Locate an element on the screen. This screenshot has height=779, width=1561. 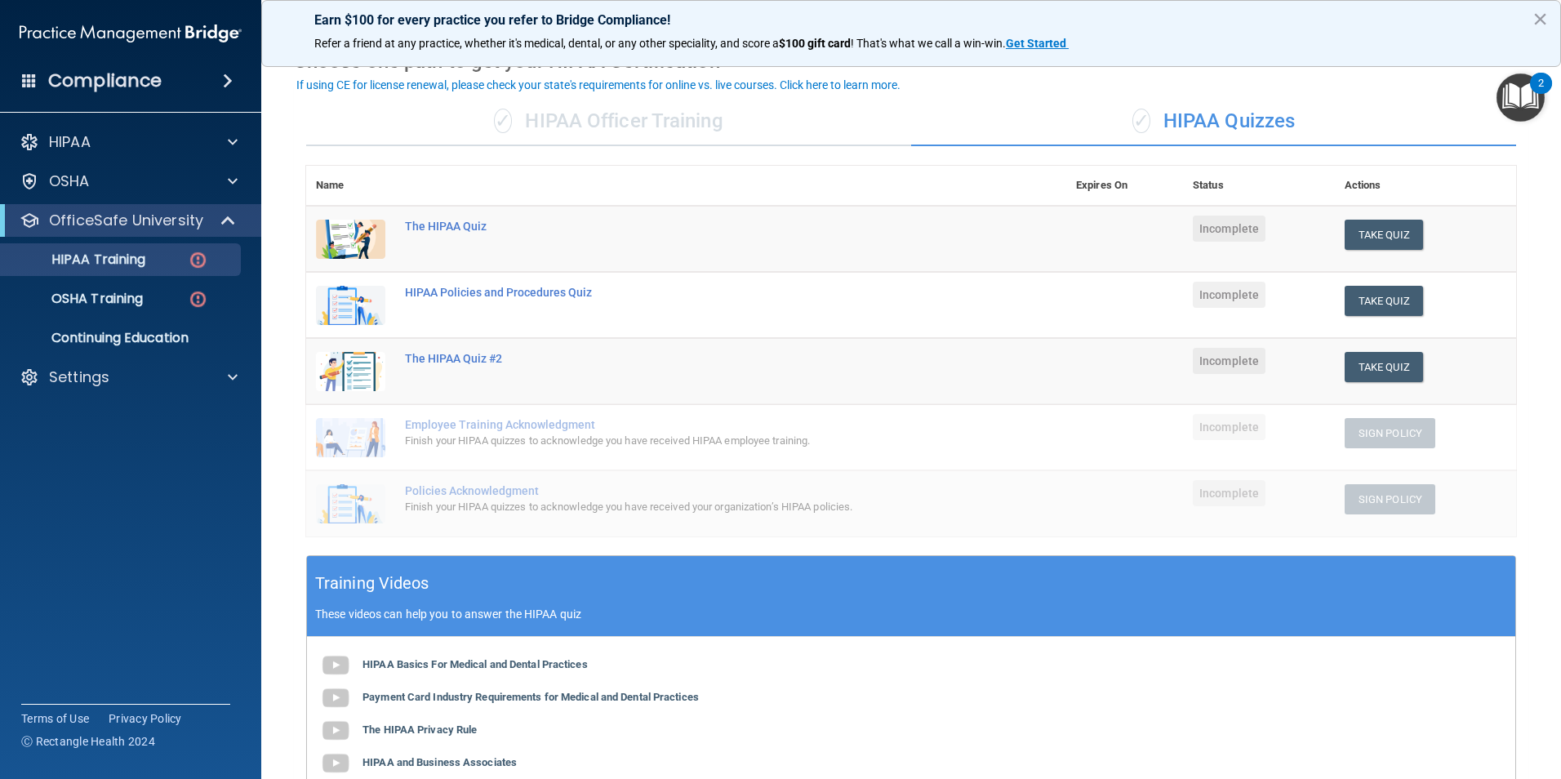
a: HIPAA is located at coordinates (128, 142).